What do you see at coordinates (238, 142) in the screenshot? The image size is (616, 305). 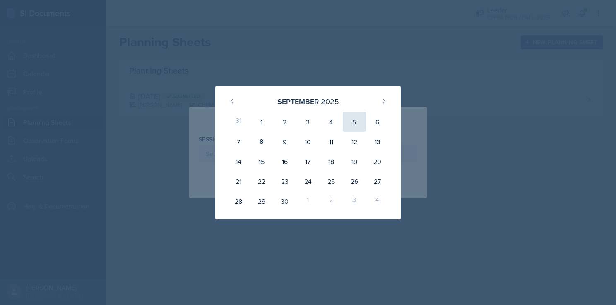 I see `div: 7` at bounding box center [238, 142].